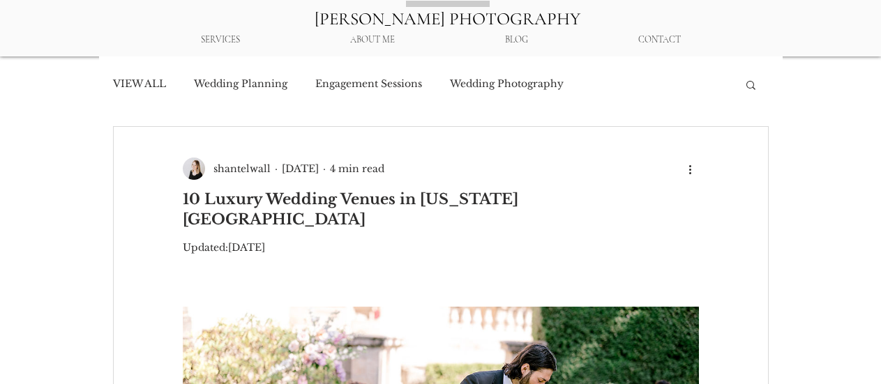  I want to click on a: ABOUT ME, so click(372, 40).